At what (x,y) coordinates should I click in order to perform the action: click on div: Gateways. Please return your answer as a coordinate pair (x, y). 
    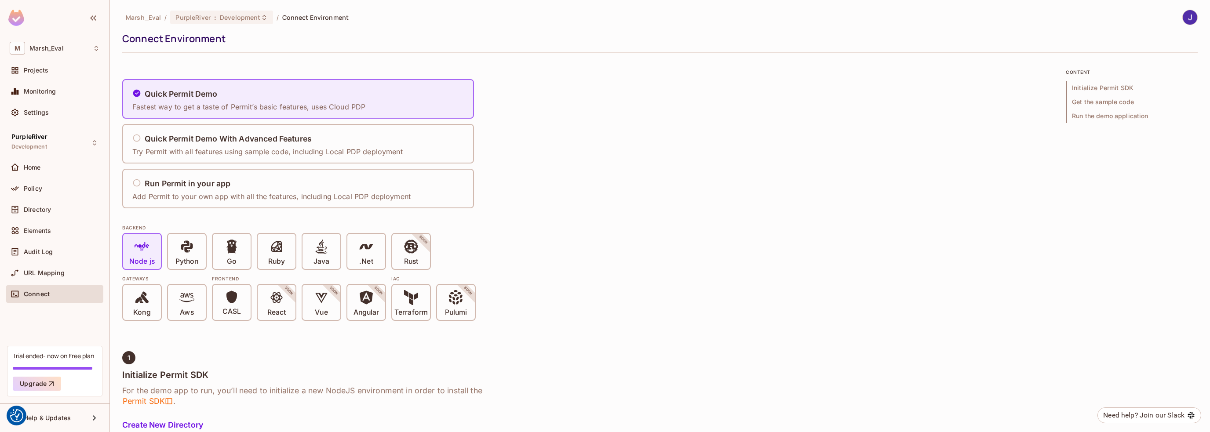
    Looking at the image, I should click on (164, 279).